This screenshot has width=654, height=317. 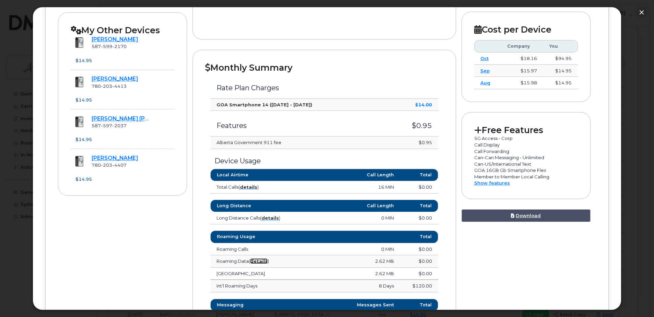 What do you see at coordinates (560, 59) in the screenshot?
I see `td: $94.95` at bounding box center [560, 59].